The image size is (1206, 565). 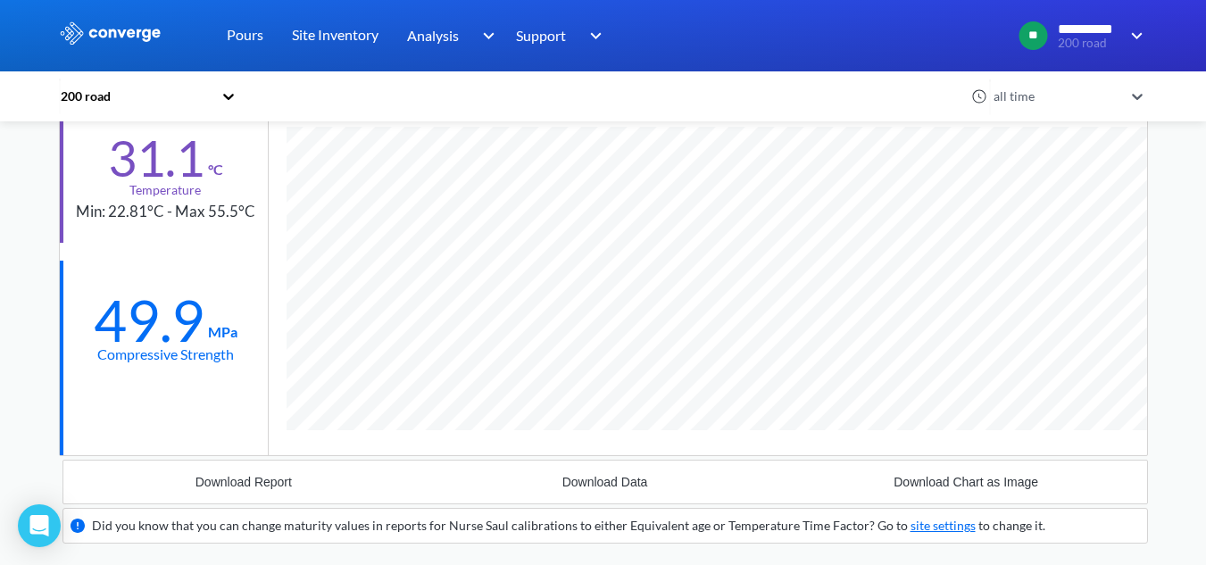 What do you see at coordinates (604, 482) in the screenshot?
I see `button: Download Data` at bounding box center [604, 482].